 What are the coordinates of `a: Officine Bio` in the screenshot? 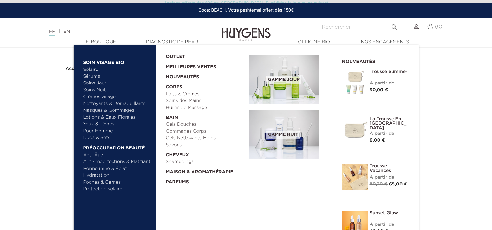 It's located at (314, 42).